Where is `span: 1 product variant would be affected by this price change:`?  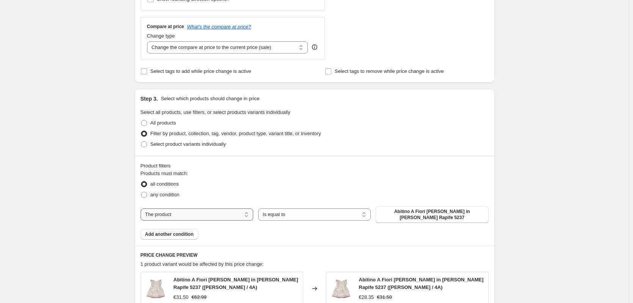 span: 1 product variant would be affected by this price change: is located at coordinates (202, 264).